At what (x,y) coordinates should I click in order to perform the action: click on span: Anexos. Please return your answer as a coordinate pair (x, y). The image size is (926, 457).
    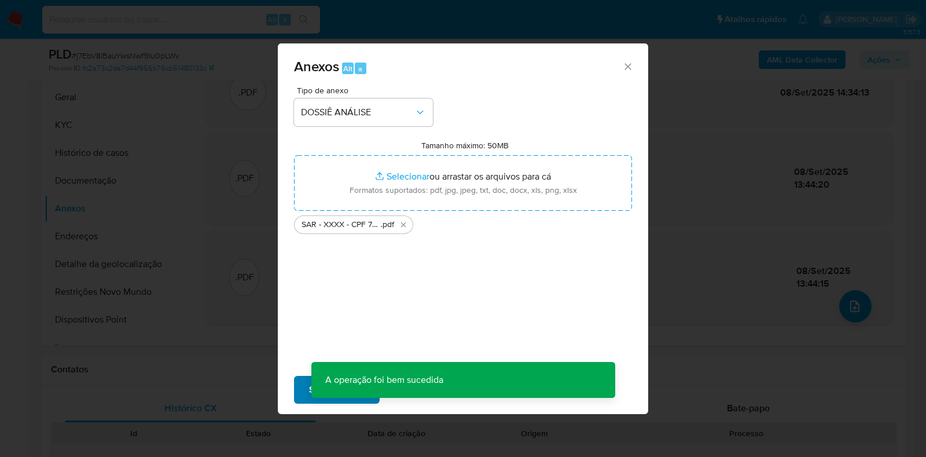
    Looking at the image, I should click on (317, 66).